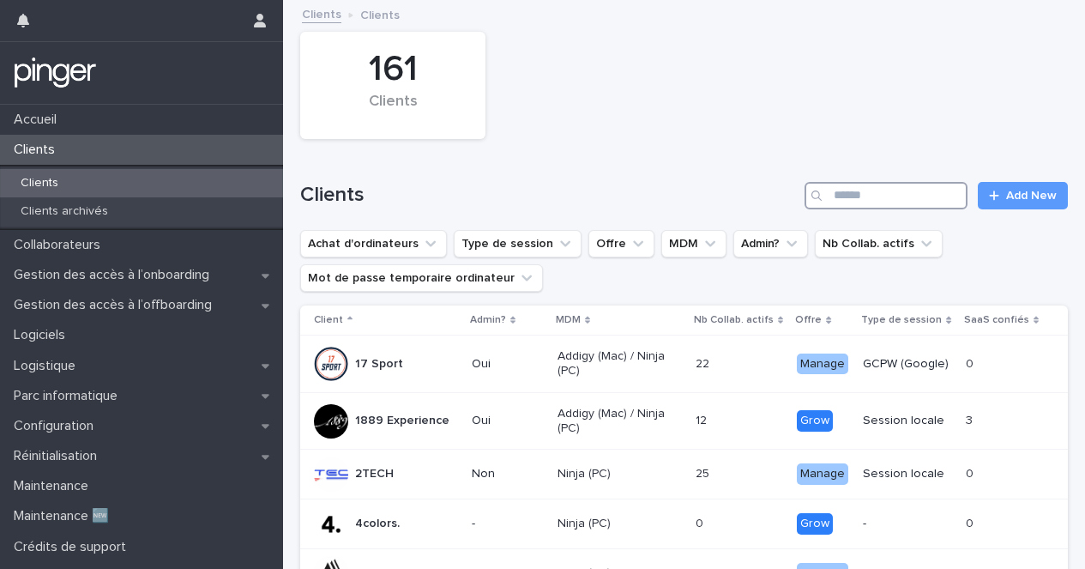 The image size is (1085, 569). I want to click on p: SaaS confiés, so click(997, 320).